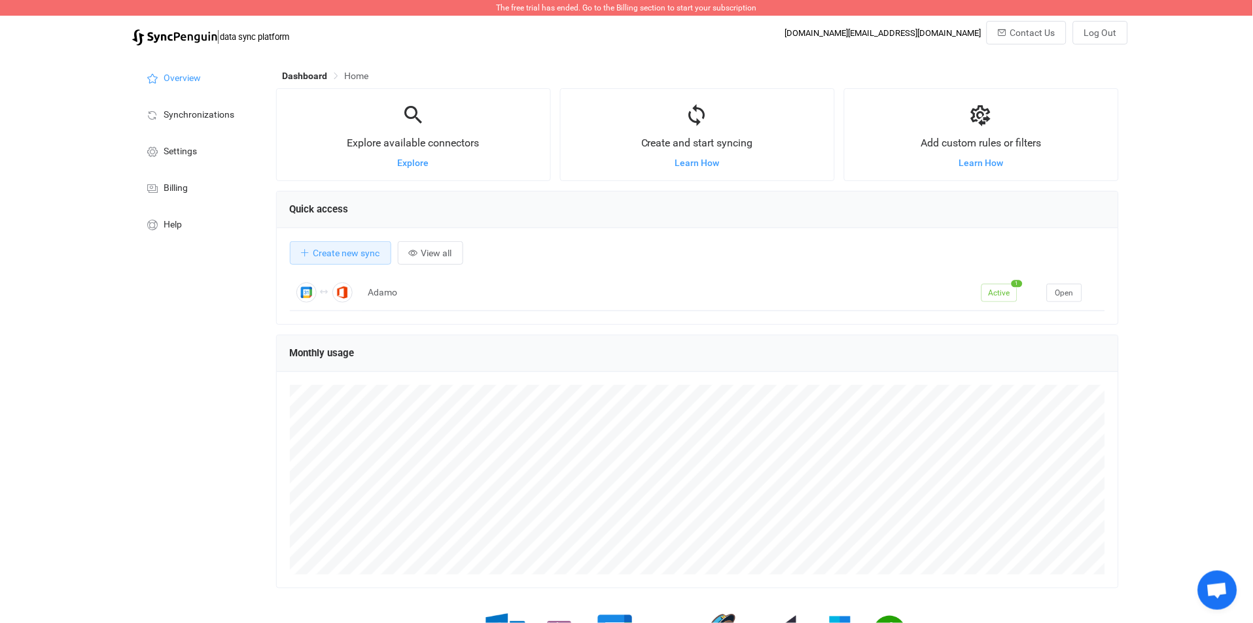  Describe the element at coordinates (305, 76) in the screenshot. I see `span: Dashboard` at that location.